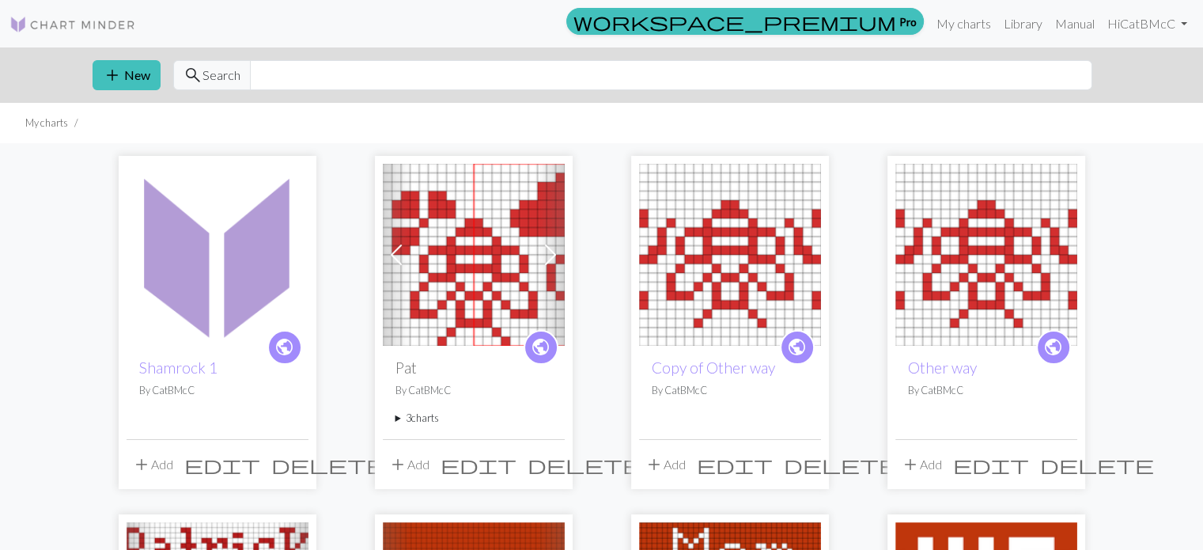 This screenshot has width=1203, height=550. I want to click on button: New, so click(127, 75).